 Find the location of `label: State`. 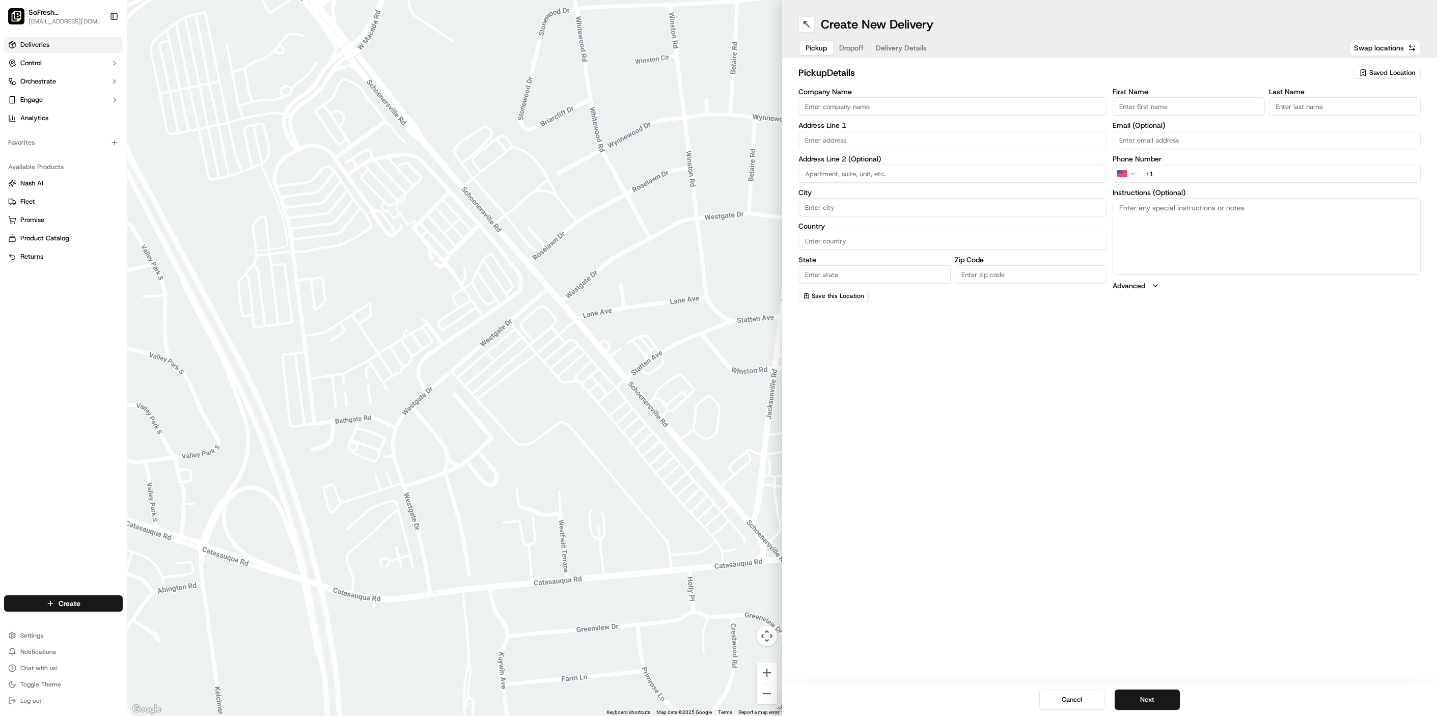

label: State is located at coordinates (874, 260).